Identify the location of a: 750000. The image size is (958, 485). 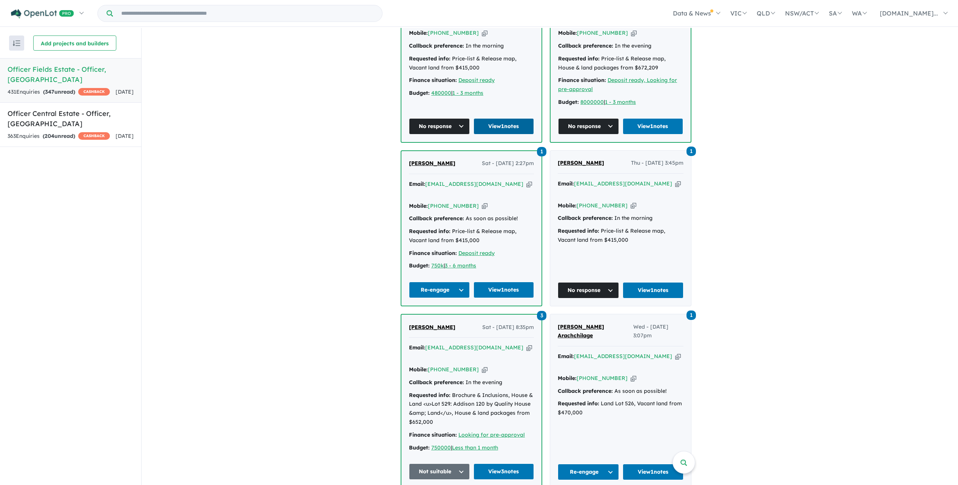
(441, 447).